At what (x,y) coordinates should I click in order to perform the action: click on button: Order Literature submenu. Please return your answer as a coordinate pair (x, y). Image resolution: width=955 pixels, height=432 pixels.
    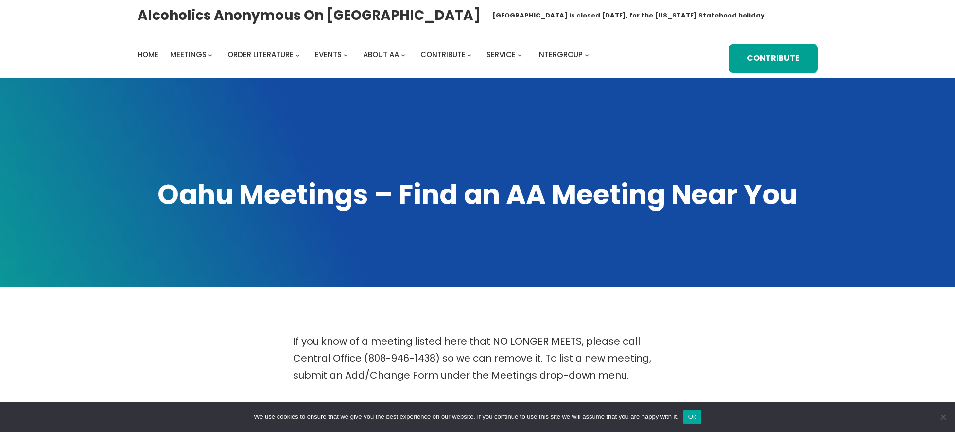
    Looking at the image, I should click on (297, 55).